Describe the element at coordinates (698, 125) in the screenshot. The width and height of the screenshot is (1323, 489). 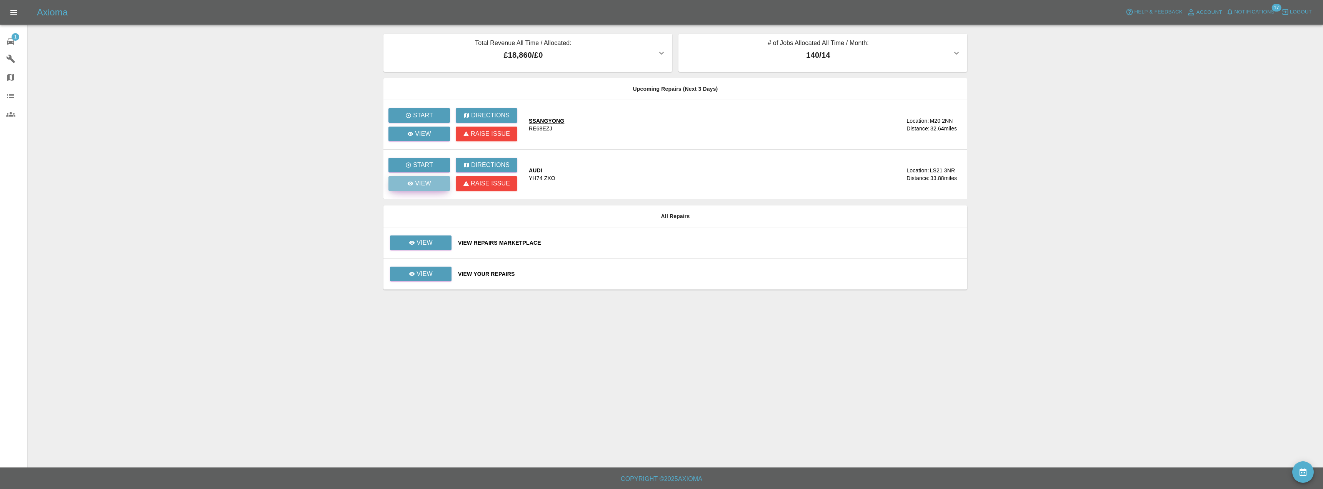
I see `a: SSANGYONGRE68EZJ` at that location.